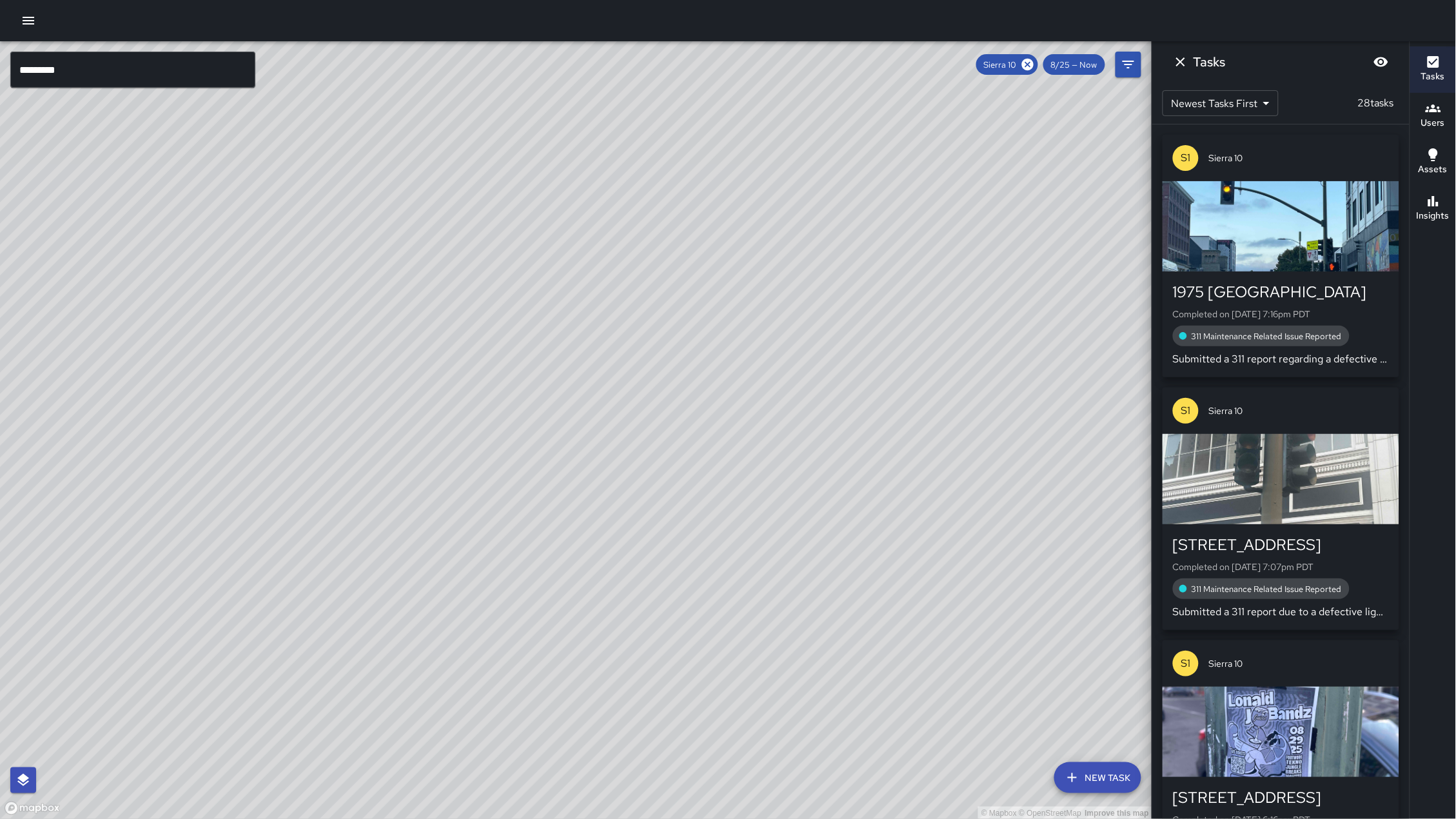 This screenshot has width=1456, height=819. What do you see at coordinates (1128, 65) in the screenshot?
I see `button: Filters` at bounding box center [1128, 65].